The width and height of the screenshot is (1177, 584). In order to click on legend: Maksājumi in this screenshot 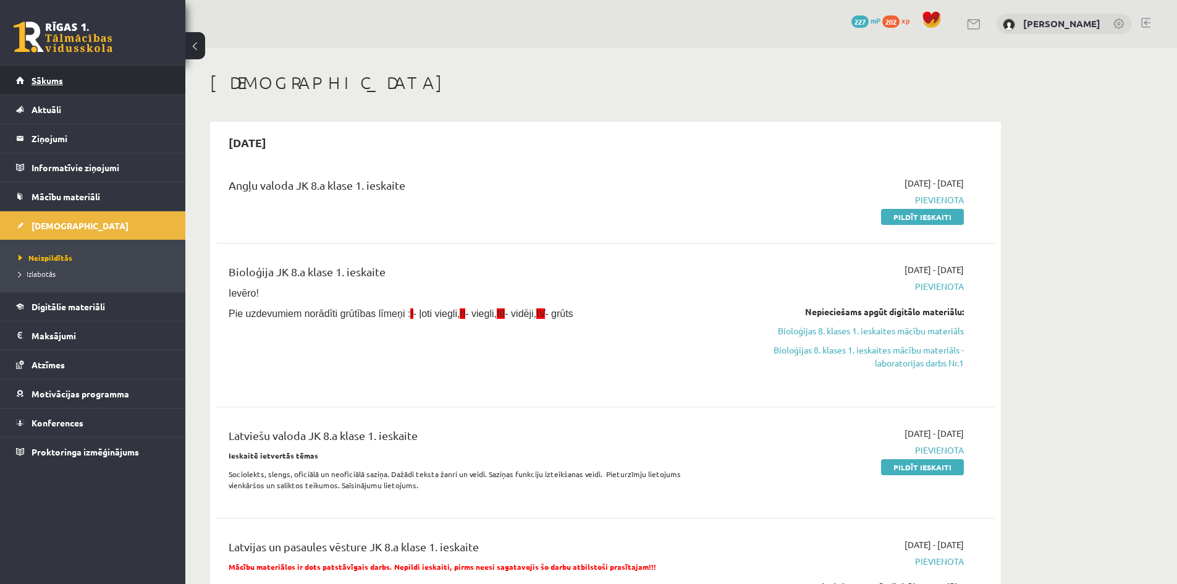, I will do `click(101, 336)`.